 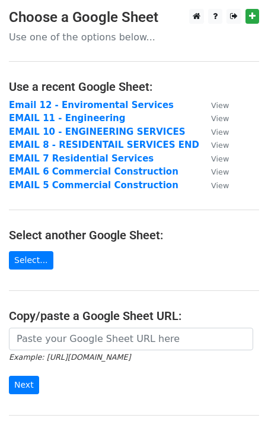 What do you see at coordinates (134, 316) in the screenshot?
I see `h4: Copy/paste a Google Sheet URL:` at bounding box center [134, 316].